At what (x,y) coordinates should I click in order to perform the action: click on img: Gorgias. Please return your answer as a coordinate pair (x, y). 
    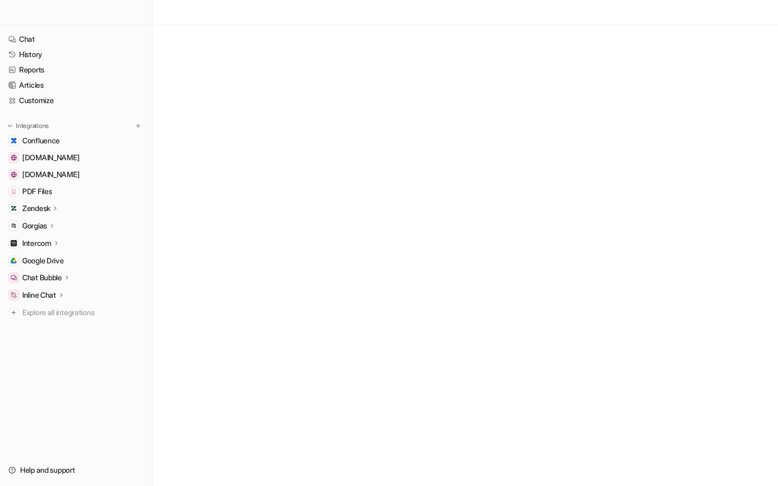
    Looking at the image, I should click on (14, 226).